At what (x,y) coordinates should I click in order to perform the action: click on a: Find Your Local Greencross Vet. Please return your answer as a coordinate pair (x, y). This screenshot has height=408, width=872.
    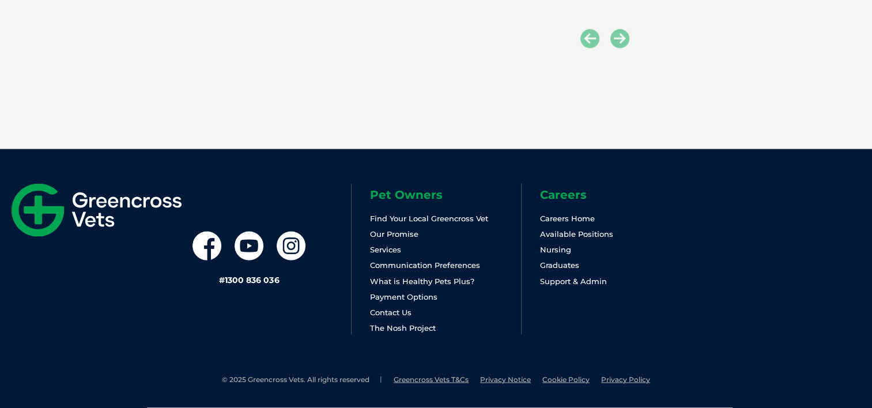
    Looking at the image, I should click on (429, 218).